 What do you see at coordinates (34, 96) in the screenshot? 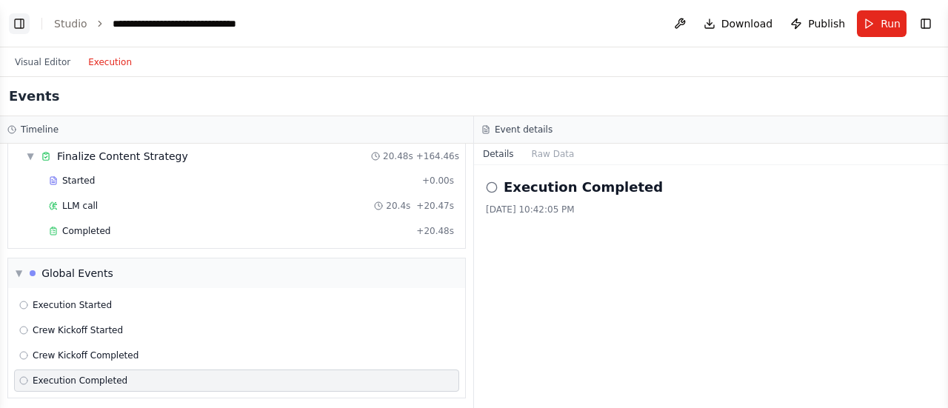
I see `h2: Events` at bounding box center [34, 96].